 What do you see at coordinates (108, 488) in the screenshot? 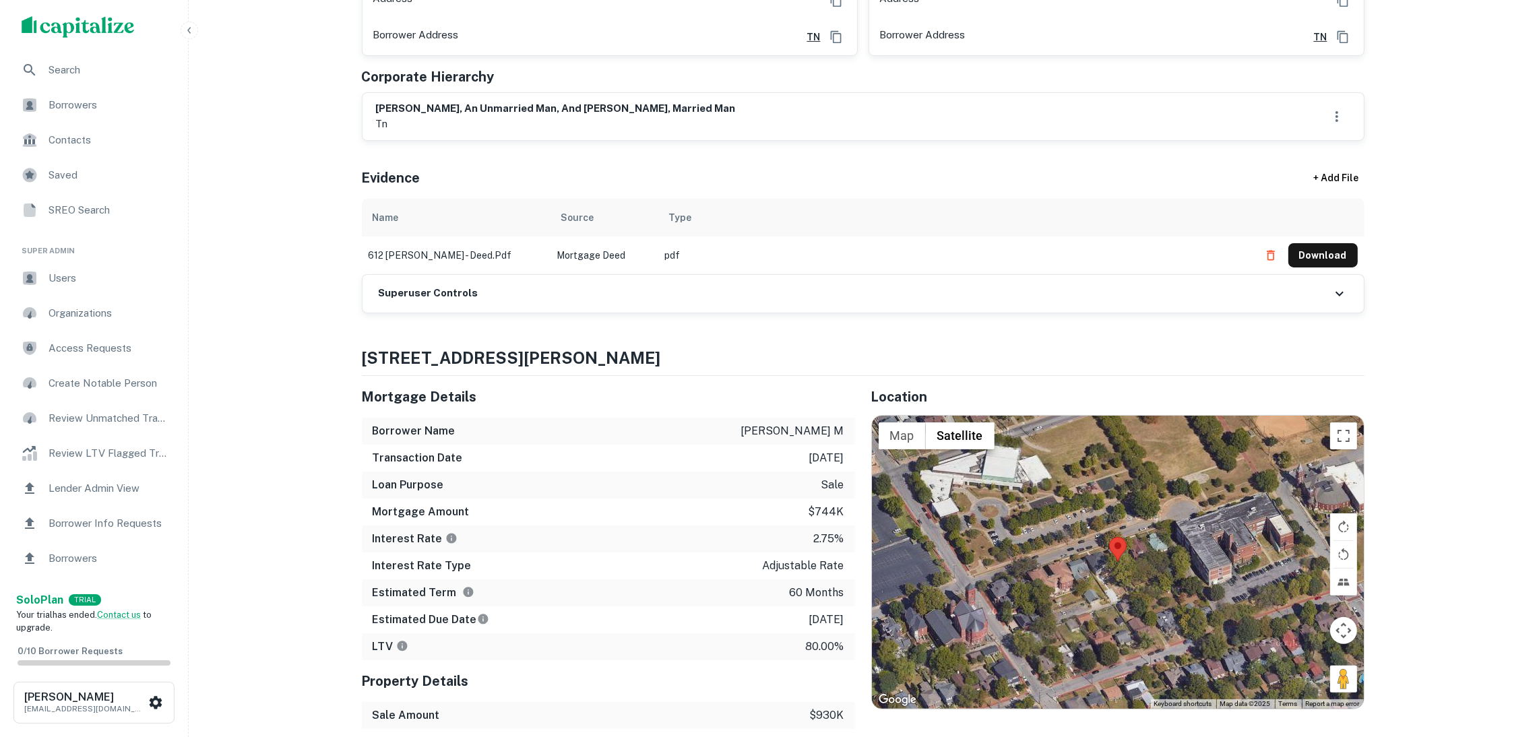
I see `span: Lender Admin View` at bounding box center [108, 488].